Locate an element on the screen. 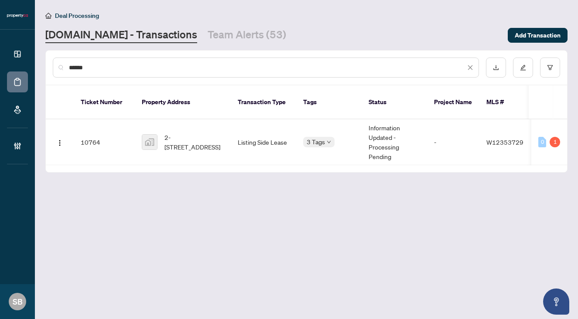 This screenshot has height=319, width=578. img: thumbnail-img is located at coordinates (150, 142).